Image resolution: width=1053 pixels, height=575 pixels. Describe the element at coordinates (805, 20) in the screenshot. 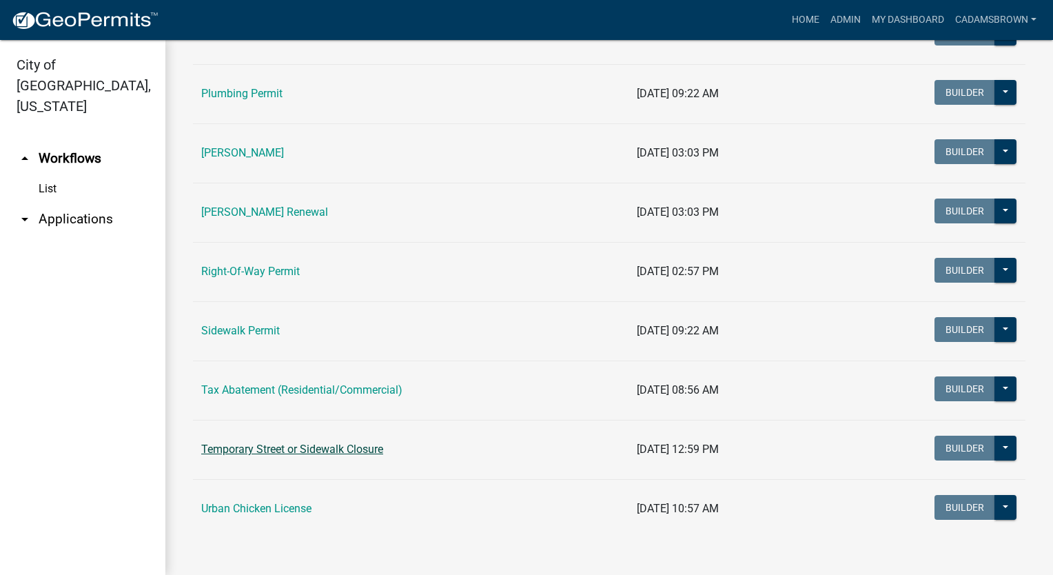

I see `a: Home` at that location.